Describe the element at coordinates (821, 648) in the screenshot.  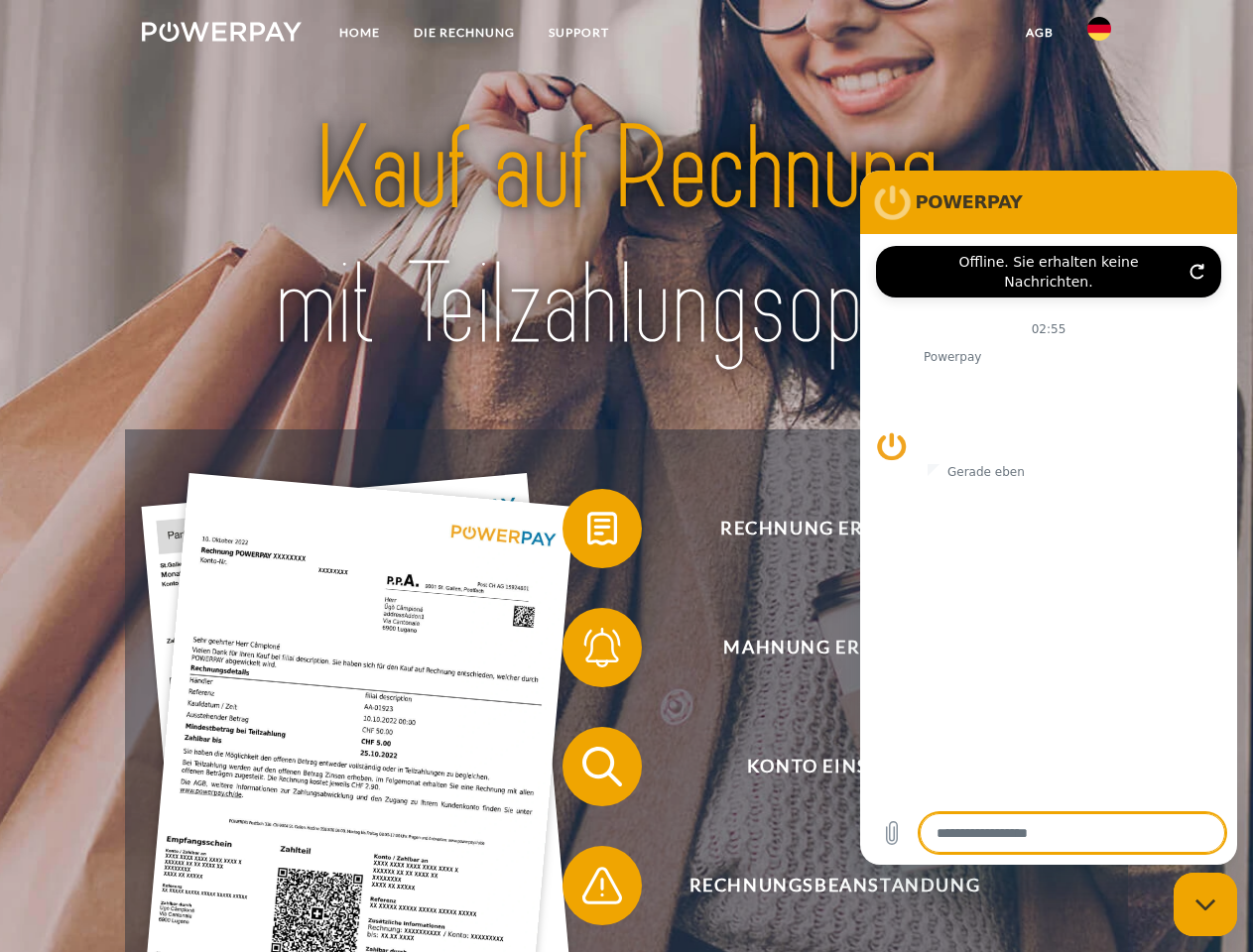
I see `a: Mahnung erhalten?` at that location.